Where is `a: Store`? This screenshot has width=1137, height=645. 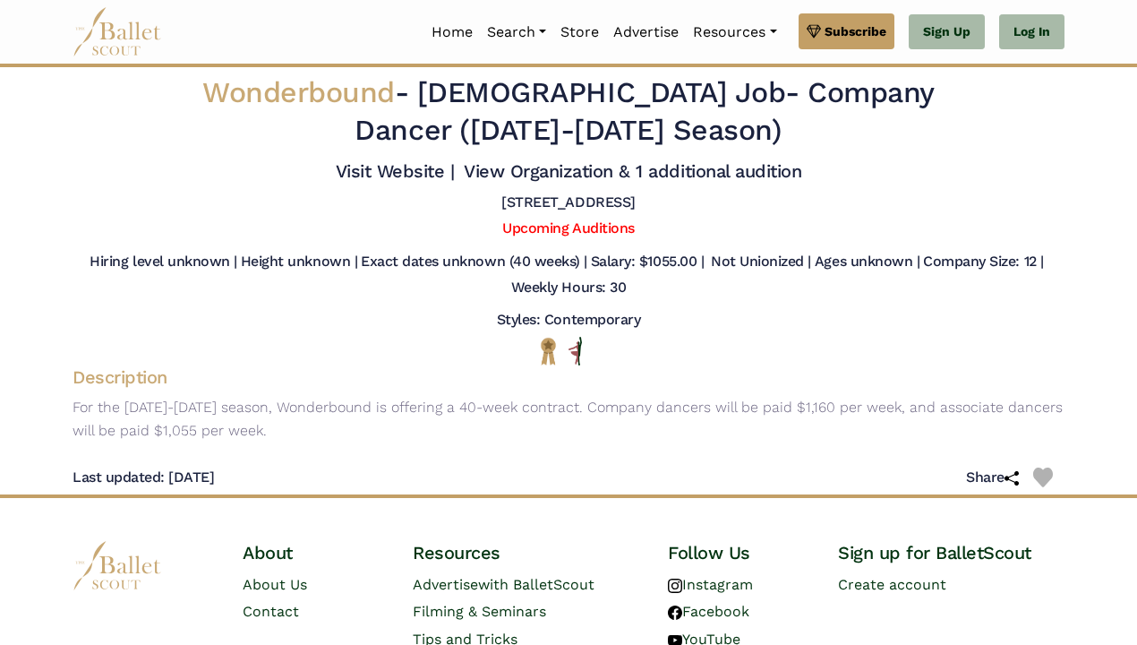 a: Store is located at coordinates (579, 32).